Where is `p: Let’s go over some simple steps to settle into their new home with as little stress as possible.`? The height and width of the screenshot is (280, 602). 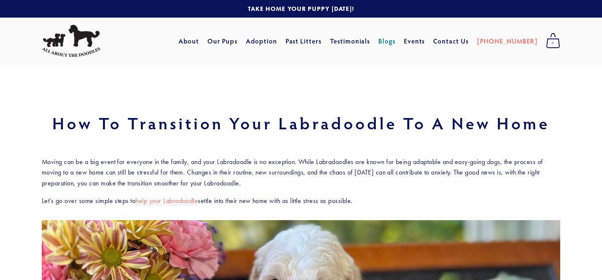
p: Let’s go over some simple steps to settle into their new home with as little stress as possible. is located at coordinates (301, 201).